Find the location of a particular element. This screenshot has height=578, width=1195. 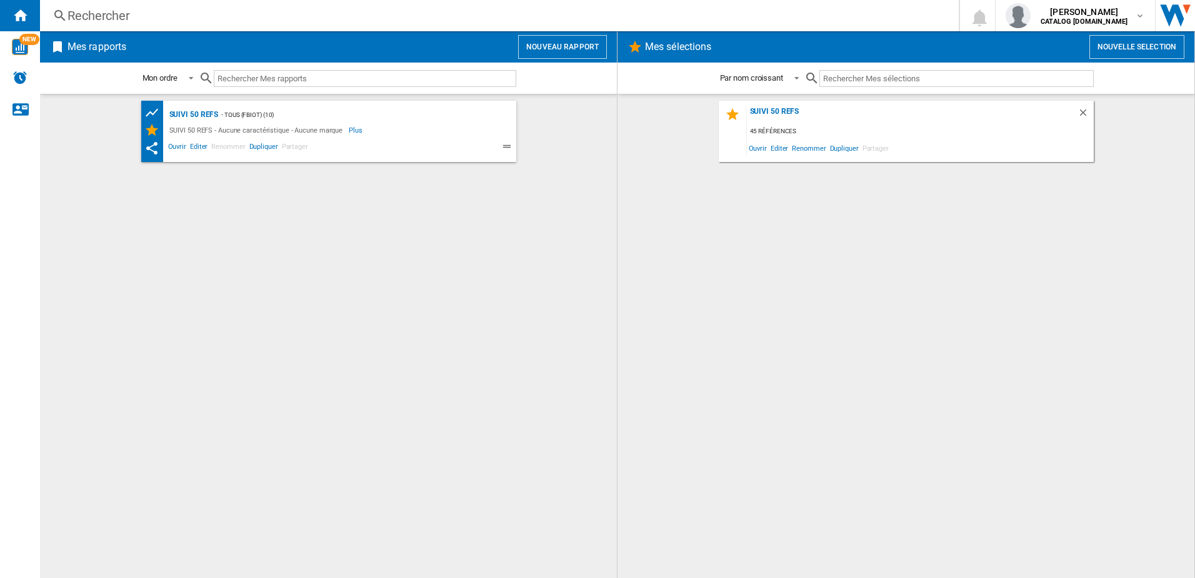

div: SUIVI 50 REFS - Aucune caractéristique - Aucune marque is located at coordinates (258, 130).